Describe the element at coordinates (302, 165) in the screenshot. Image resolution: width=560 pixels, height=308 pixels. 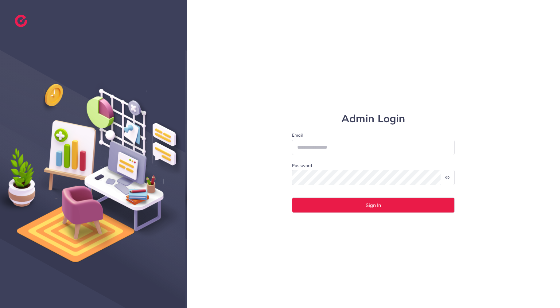
I see `label: Password` at that location.